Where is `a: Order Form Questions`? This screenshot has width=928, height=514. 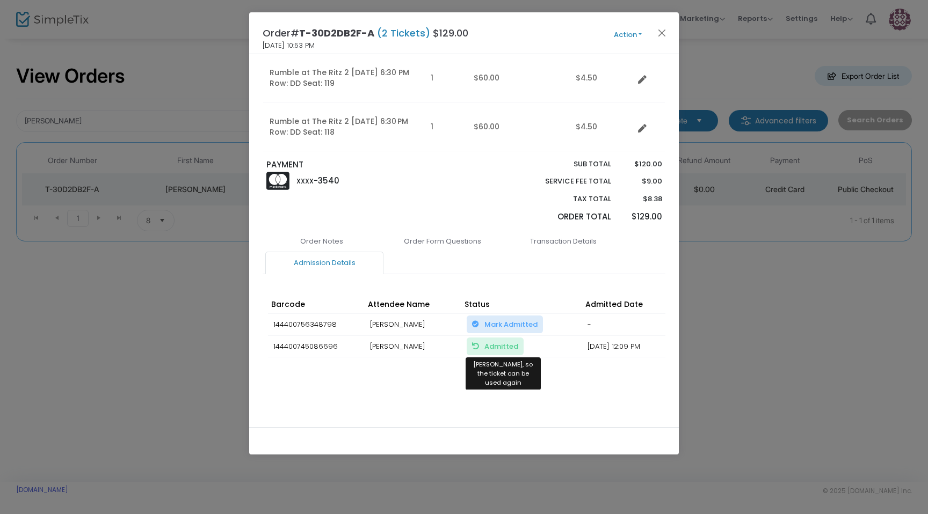 a: Order Form Questions is located at coordinates (442, 242).